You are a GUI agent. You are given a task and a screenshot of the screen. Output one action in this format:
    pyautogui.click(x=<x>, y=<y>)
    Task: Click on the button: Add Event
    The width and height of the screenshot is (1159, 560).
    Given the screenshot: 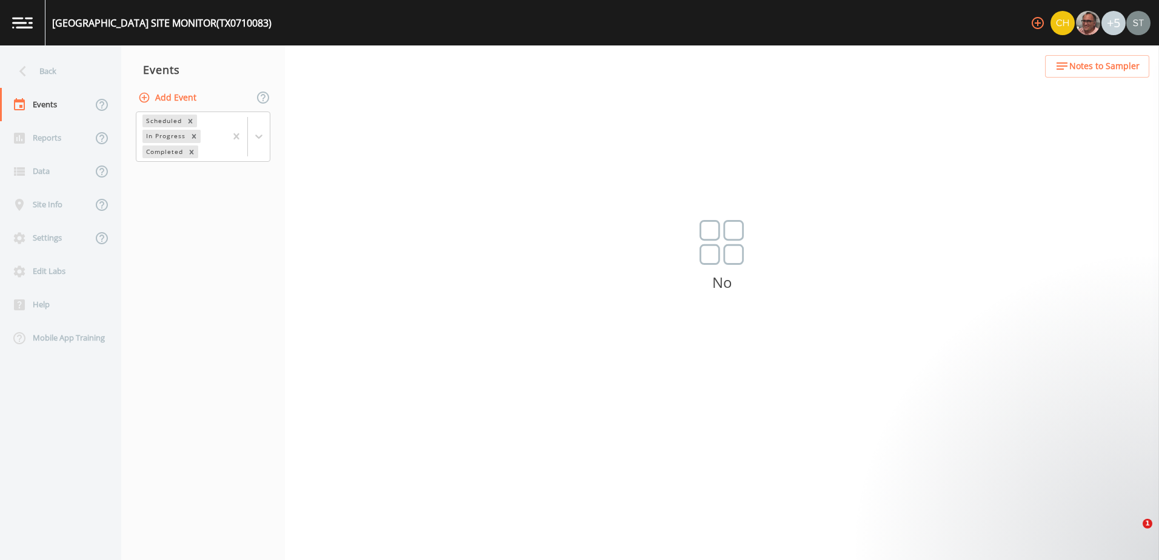 What is the action you would take?
    pyautogui.click(x=168, y=98)
    